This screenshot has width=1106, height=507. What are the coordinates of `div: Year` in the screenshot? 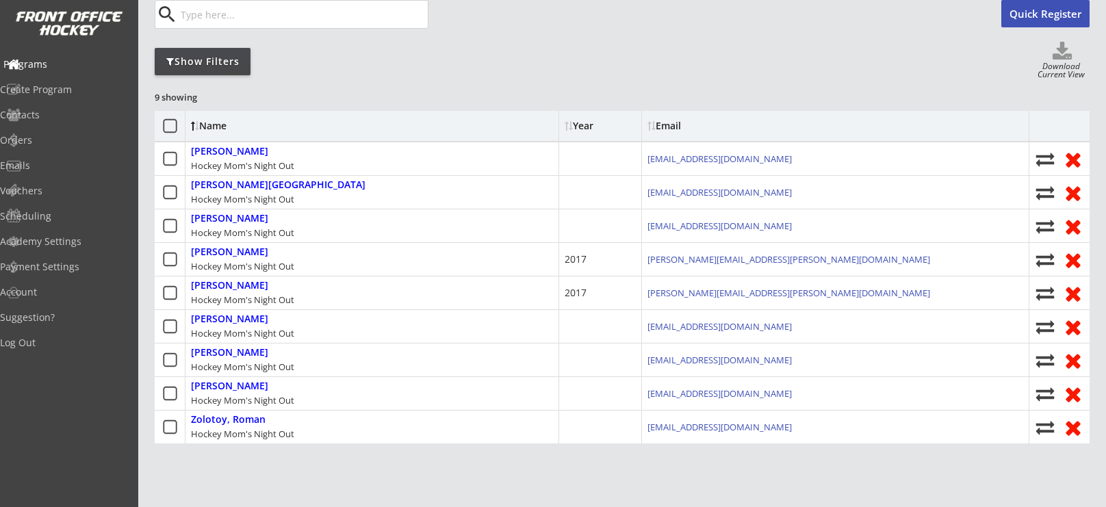 It's located at (600, 126).